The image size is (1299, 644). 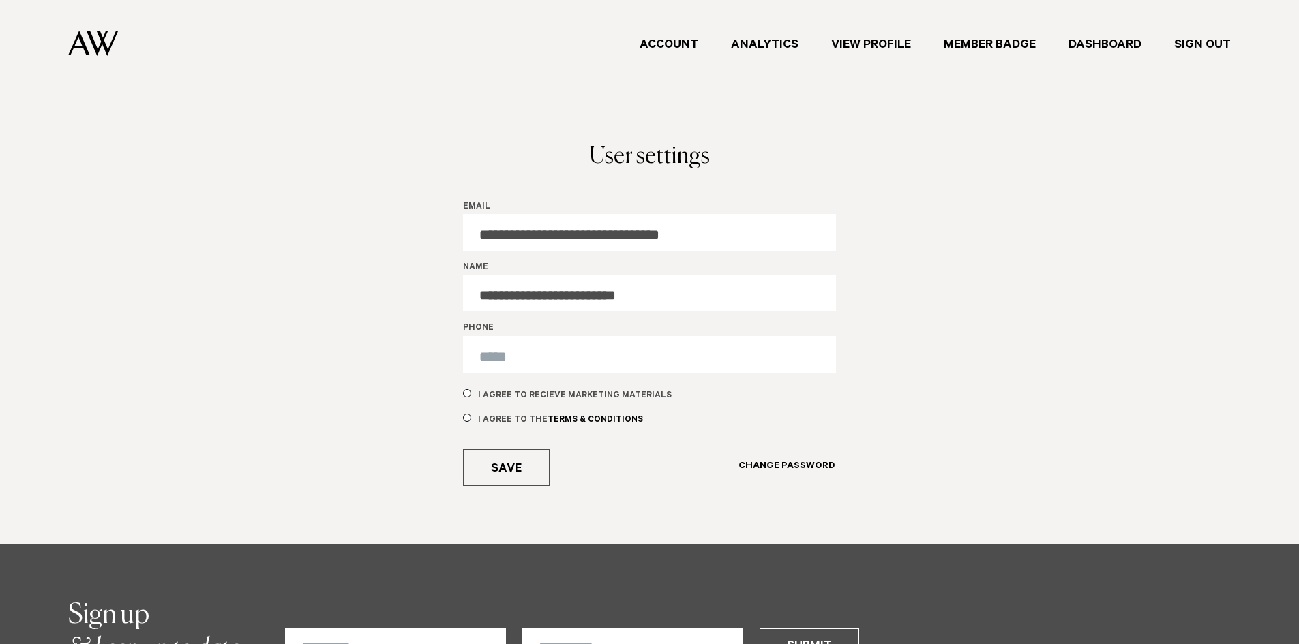 What do you see at coordinates (787, 467) in the screenshot?
I see `h6: Change Password` at bounding box center [787, 467].